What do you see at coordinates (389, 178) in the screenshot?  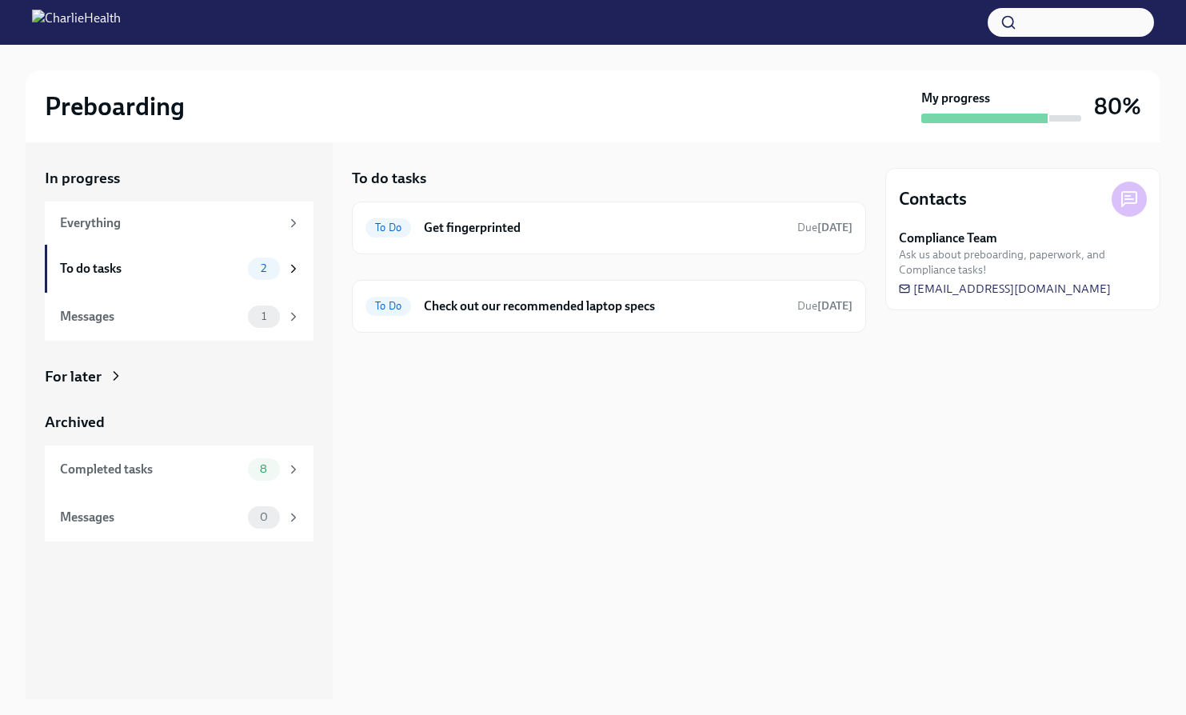 I see `h5: To do tasks` at bounding box center [389, 178].